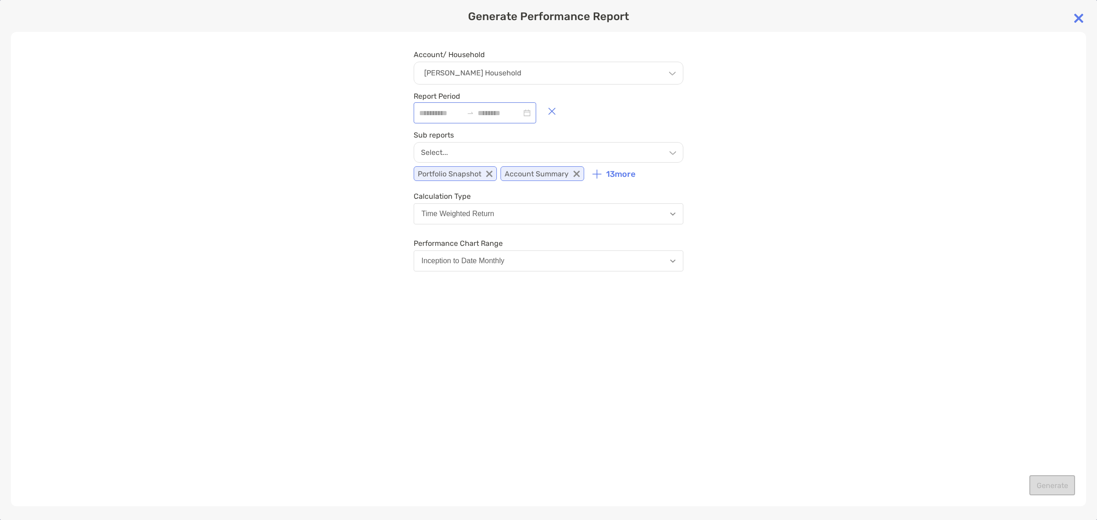 The image size is (1097, 520). What do you see at coordinates (549, 16) in the screenshot?
I see `p: Generate Performance Report` at bounding box center [549, 16].